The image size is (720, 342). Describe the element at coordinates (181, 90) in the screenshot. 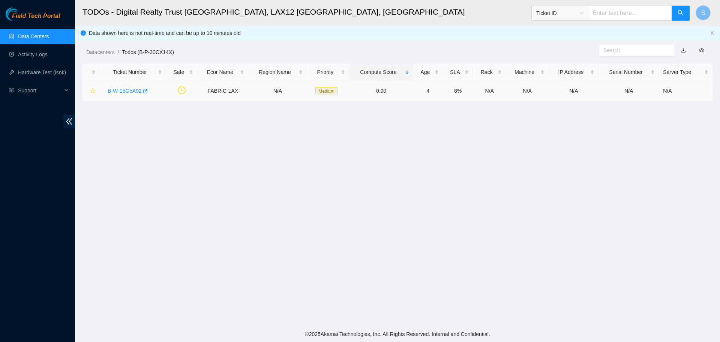

I see `span: exclamation-circle` at that location.